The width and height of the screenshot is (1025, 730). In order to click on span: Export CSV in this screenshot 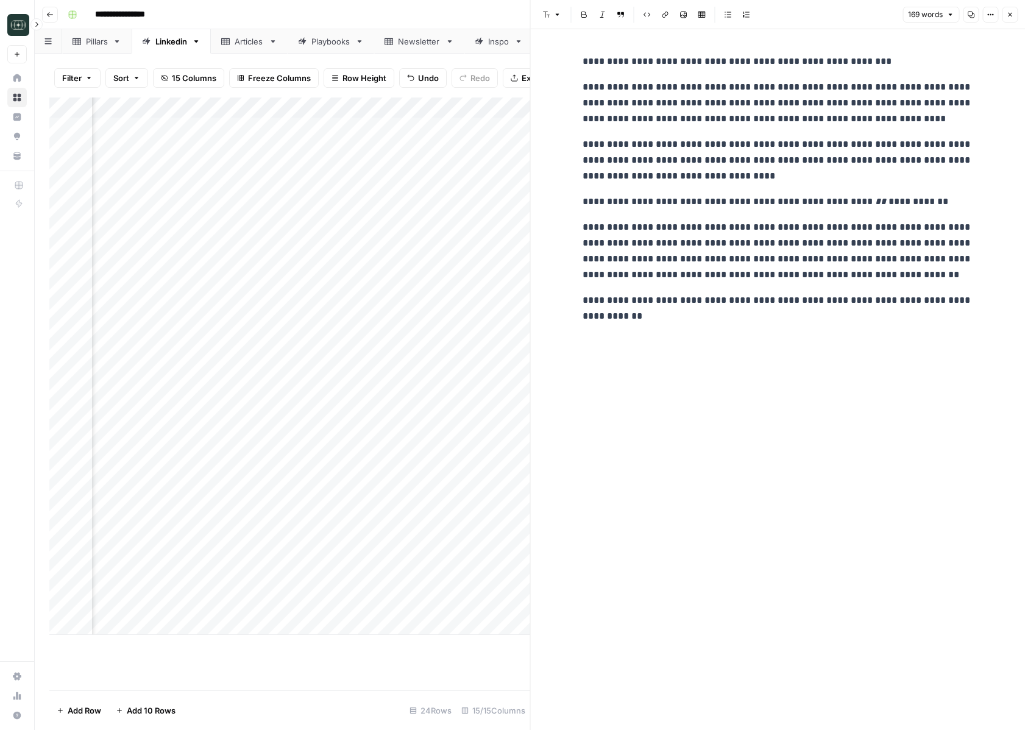, I will do `click(543, 78)`.